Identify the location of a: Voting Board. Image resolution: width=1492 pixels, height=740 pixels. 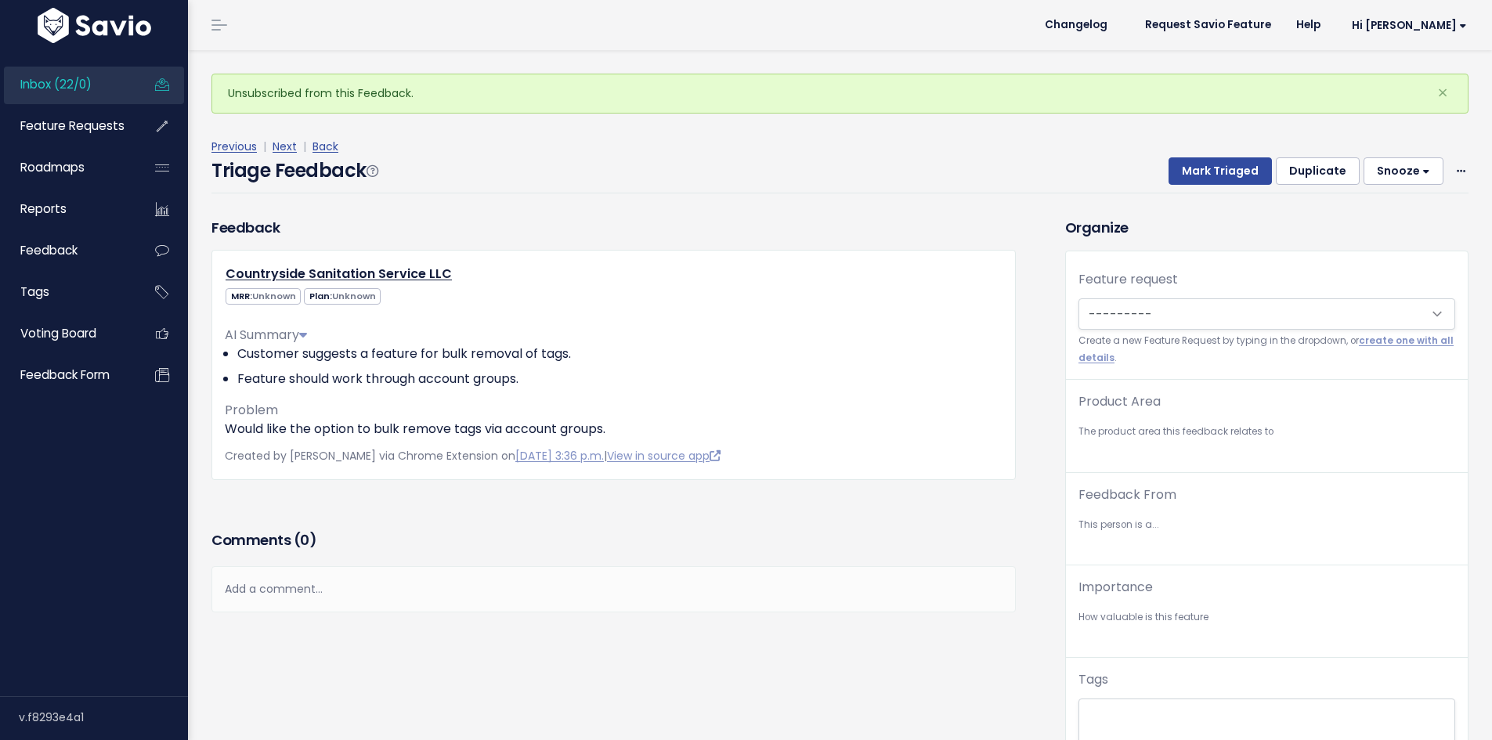
(67, 334).